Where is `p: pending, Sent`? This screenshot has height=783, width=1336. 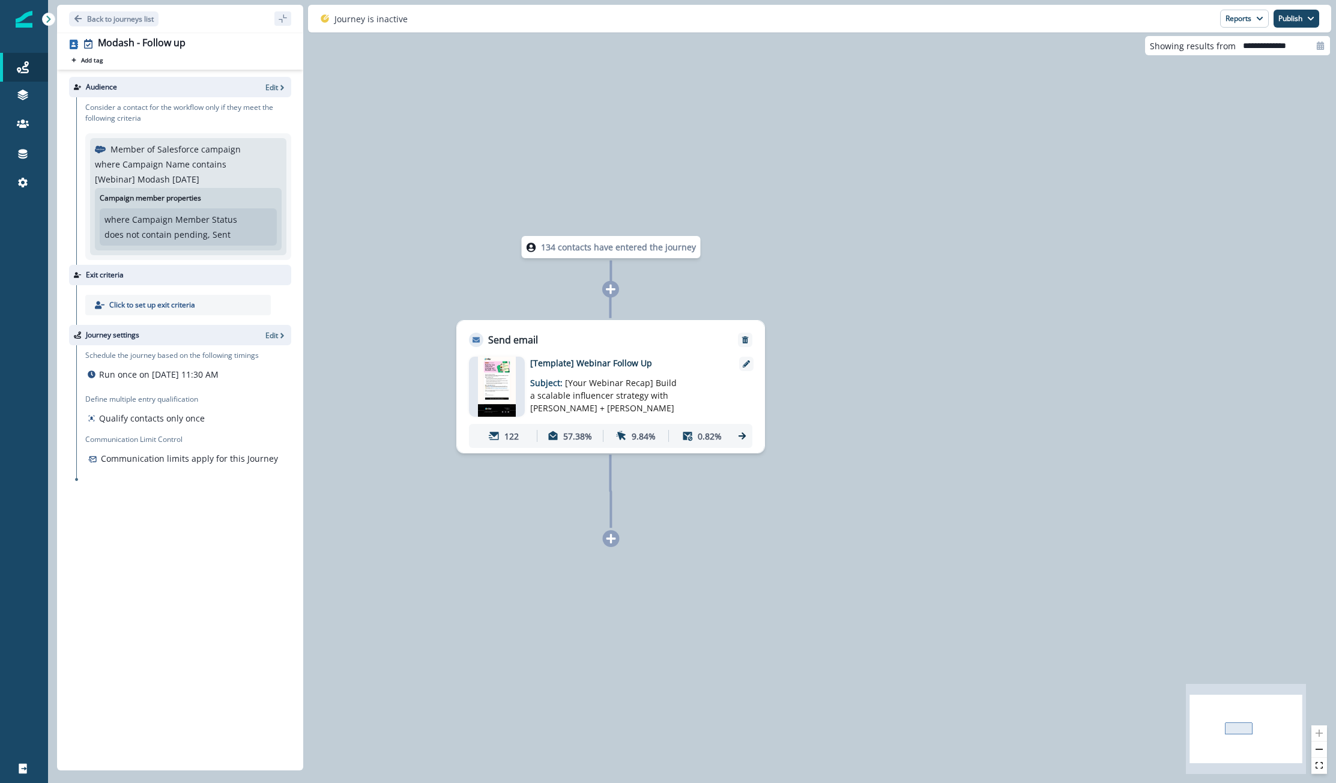
p: pending, Sent is located at coordinates (202, 234).